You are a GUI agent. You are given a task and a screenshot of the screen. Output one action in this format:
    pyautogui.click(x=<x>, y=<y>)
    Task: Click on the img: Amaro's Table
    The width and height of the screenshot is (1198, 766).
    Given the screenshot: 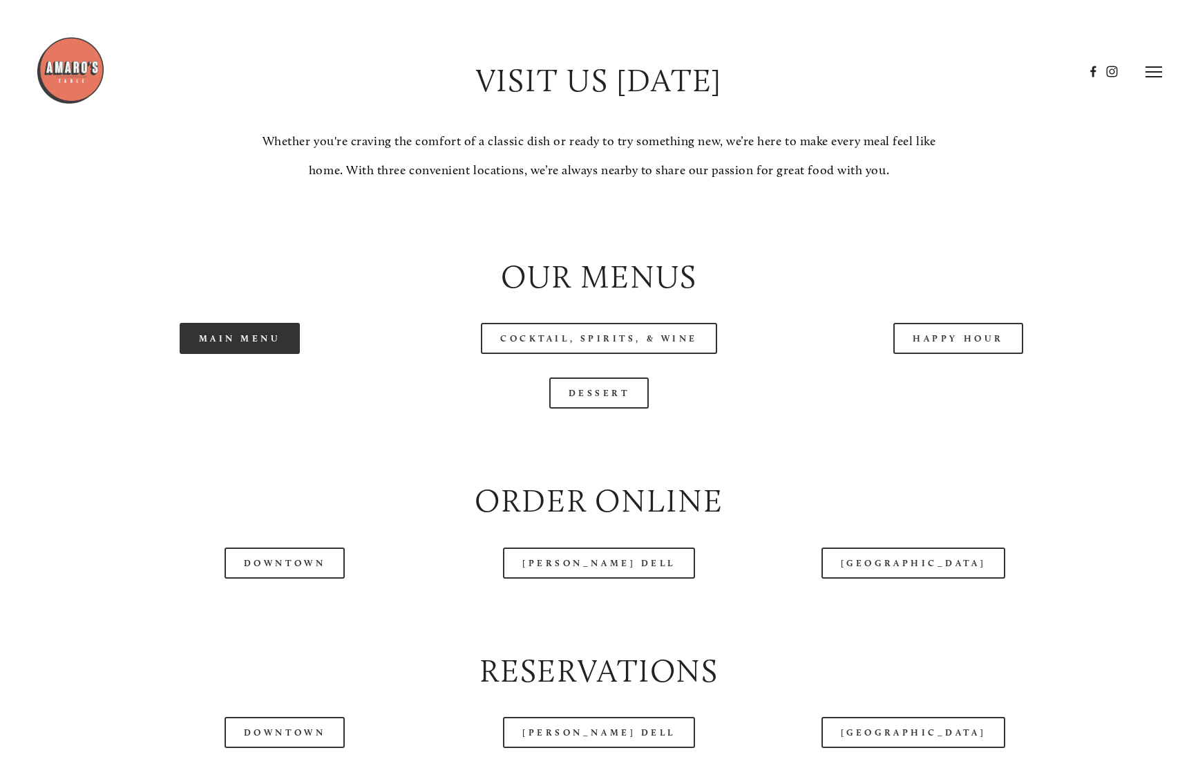 What is the action you would take?
    pyautogui.click(x=70, y=70)
    